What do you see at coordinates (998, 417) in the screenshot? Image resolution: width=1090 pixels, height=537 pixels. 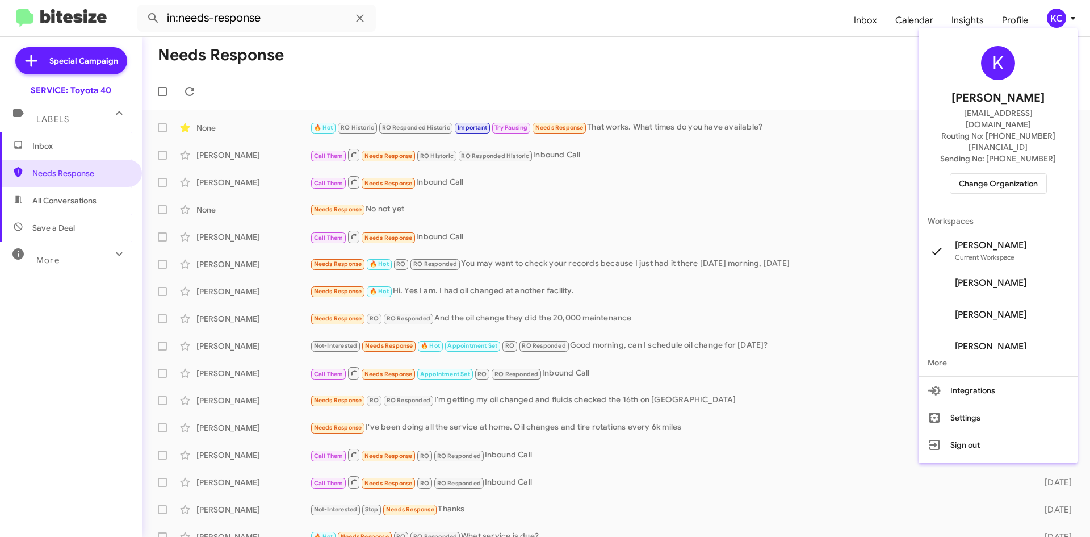 I see `button: Settings` at bounding box center [998, 417].